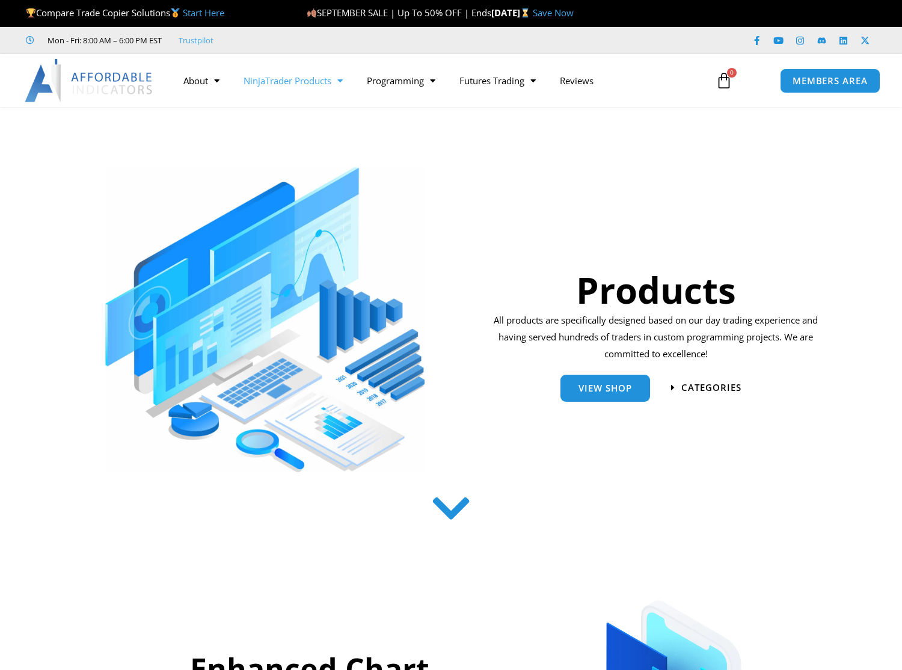 The width and height of the screenshot is (902, 670). What do you see at coordinates (731, 73) in the screenshot?
I see `span: 0` at bounding box center [731, 73].